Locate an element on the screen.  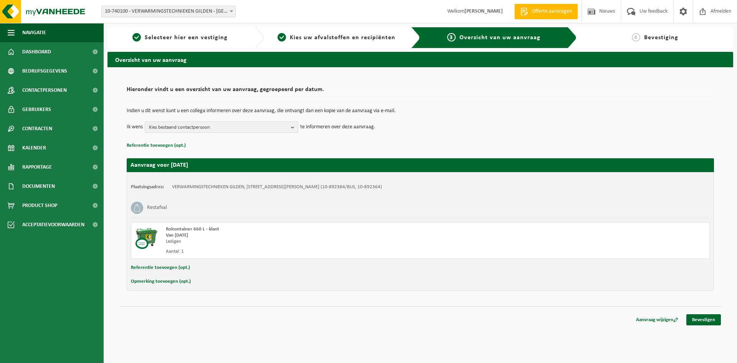
span: Product Shop is located at coordinates (40, 205).